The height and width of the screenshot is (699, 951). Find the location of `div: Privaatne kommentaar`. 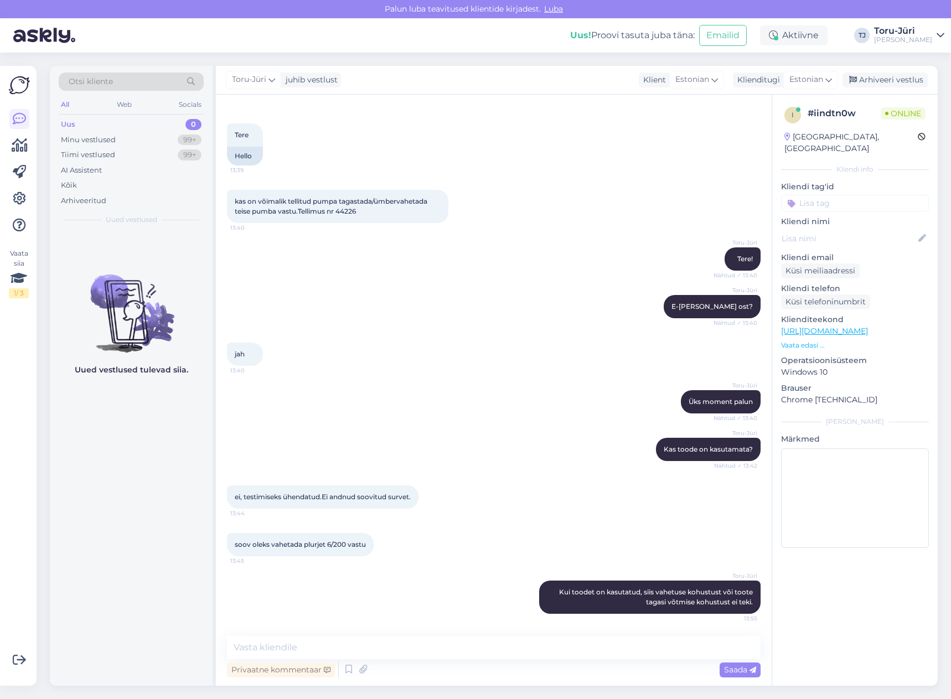

div: Privaatne kommentaar is located at coordinates (281, 670).